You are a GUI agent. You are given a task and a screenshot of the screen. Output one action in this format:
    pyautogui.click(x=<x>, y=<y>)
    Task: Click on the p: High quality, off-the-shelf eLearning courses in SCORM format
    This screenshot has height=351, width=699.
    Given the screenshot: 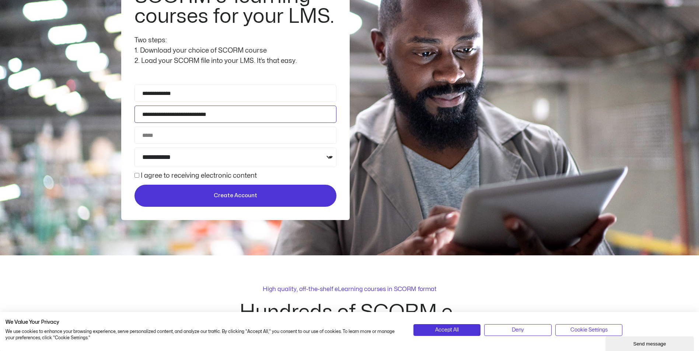 What is the action you would take?
    pyautogui.click(x=350, y=290)
    